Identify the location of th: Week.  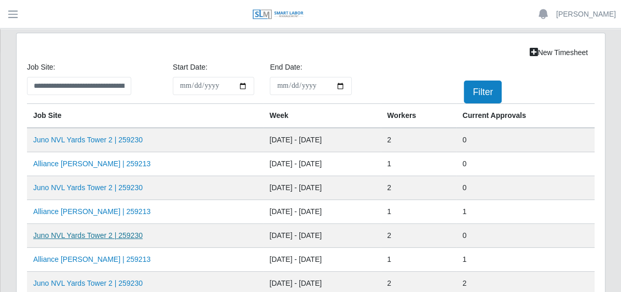
(322, 116).